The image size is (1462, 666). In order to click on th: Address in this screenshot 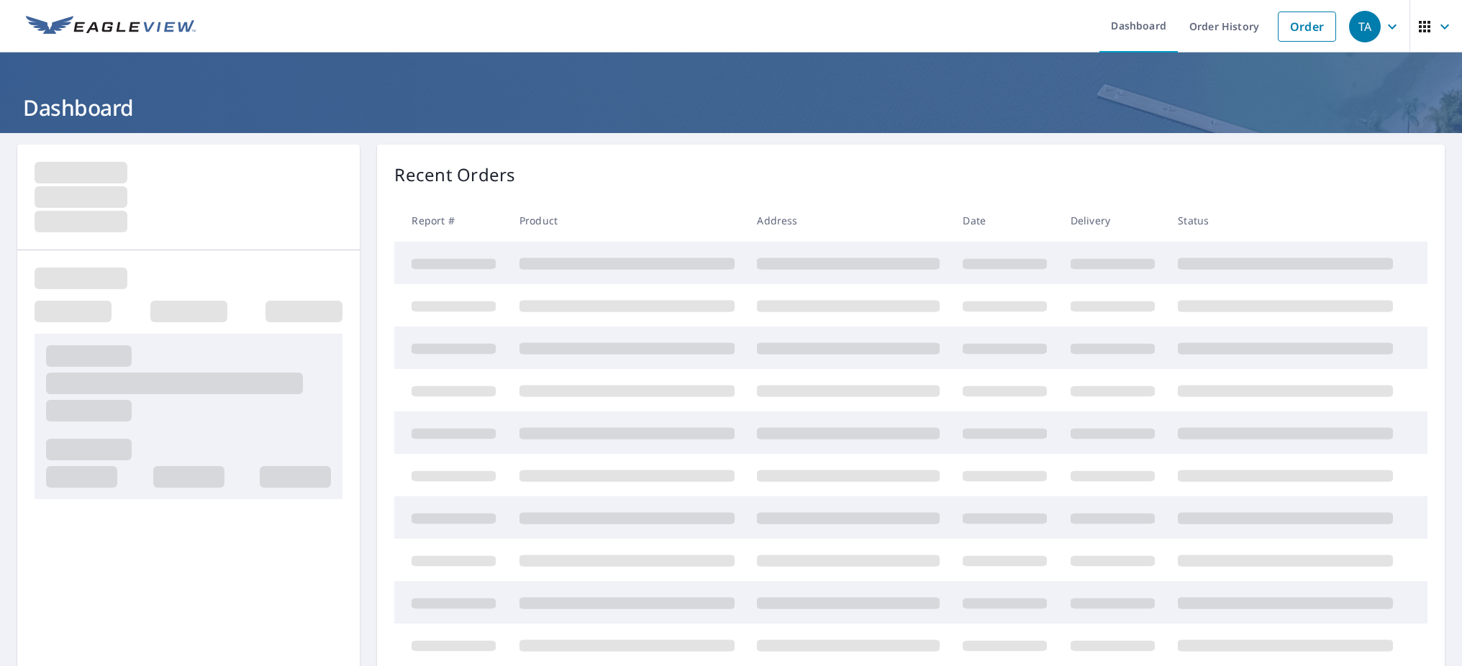, I will do `click(848, 220)`.